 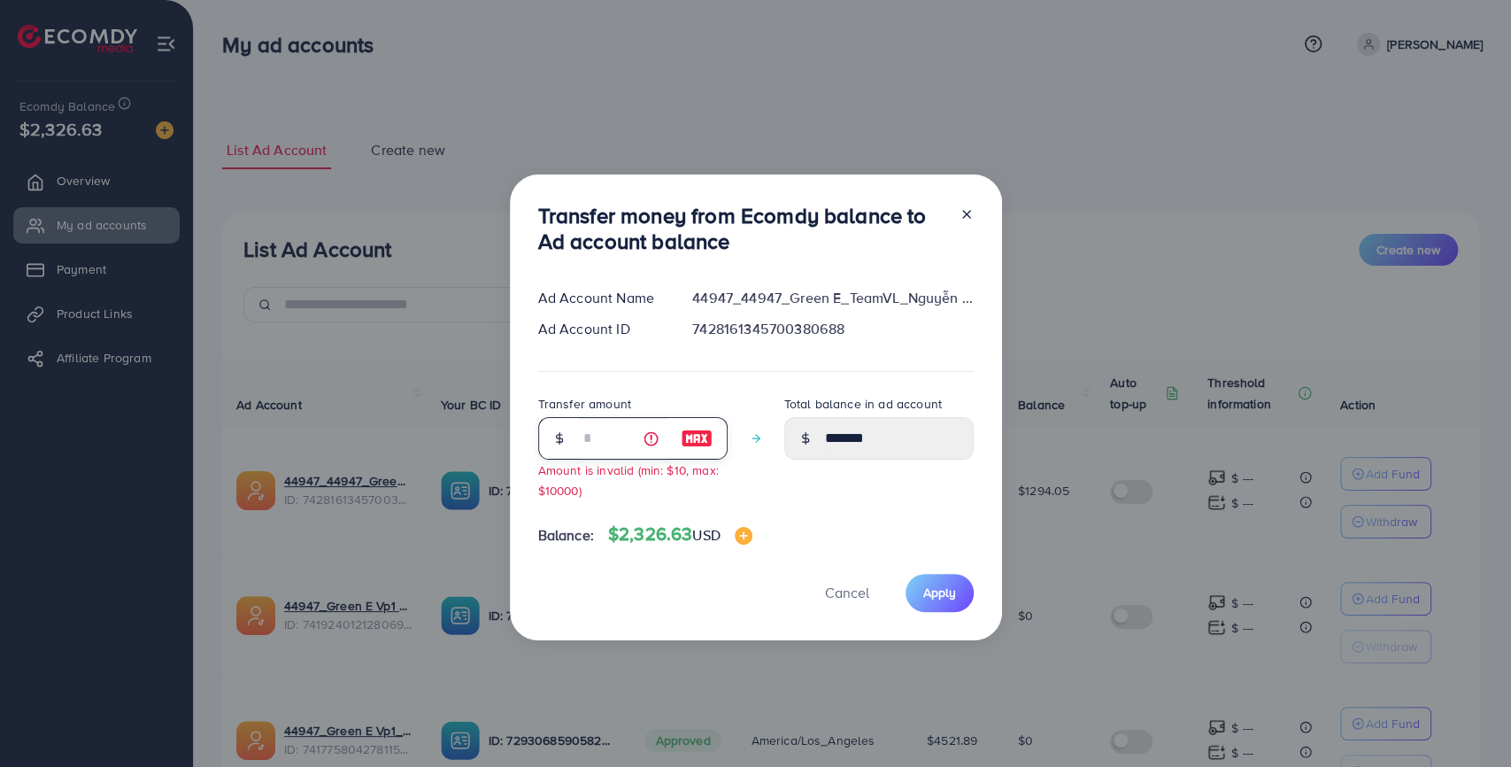 What do you see at coordinates (832, 298) in the screenshot?
I see `div: 44947_44947_Green E_TeamVL_Nguyễn Văn Hùng_1729503601335` at bounding box center [832, 298].